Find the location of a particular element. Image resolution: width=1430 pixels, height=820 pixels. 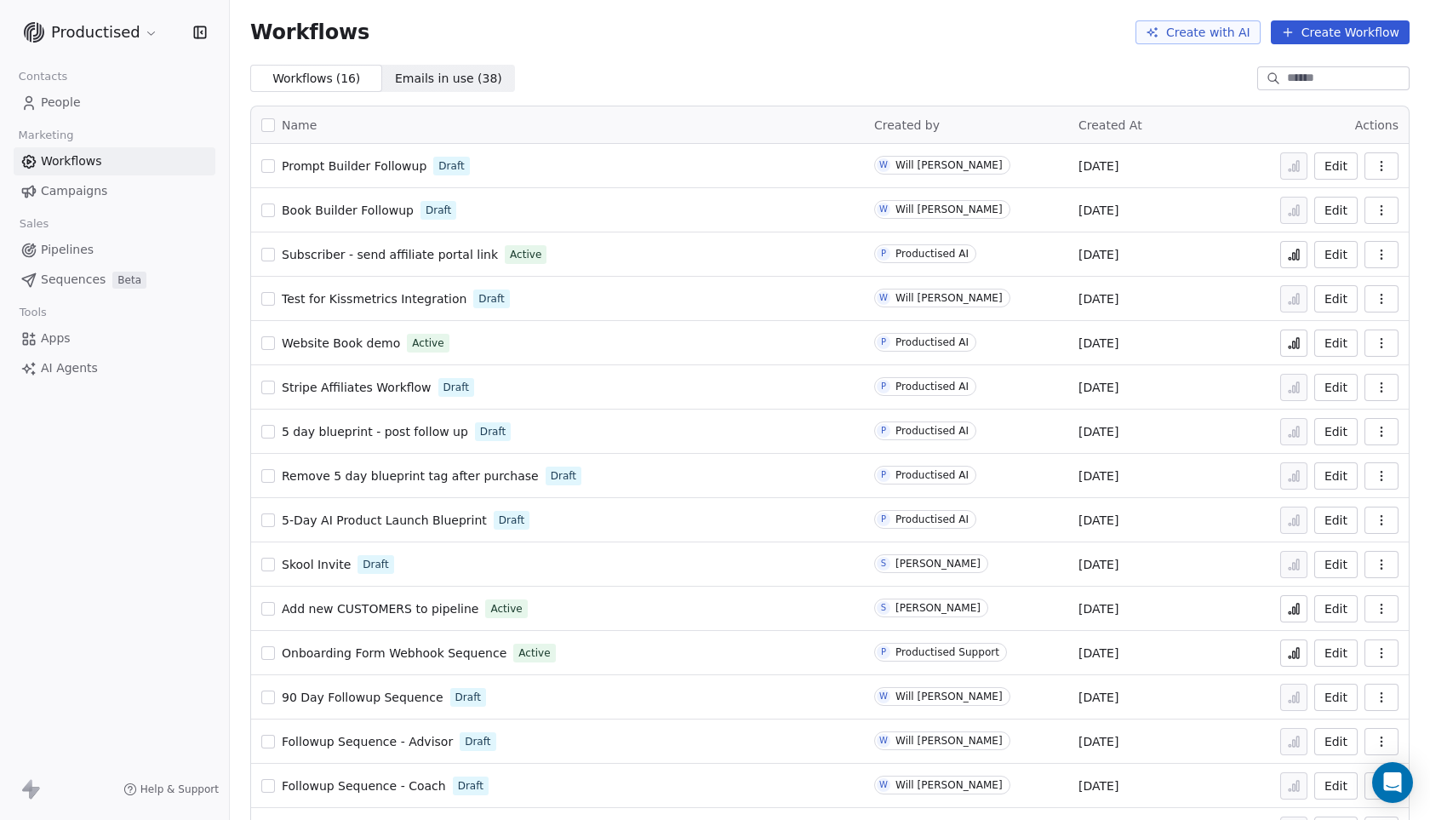

span: Actions is located at coordinates (1377, 125).